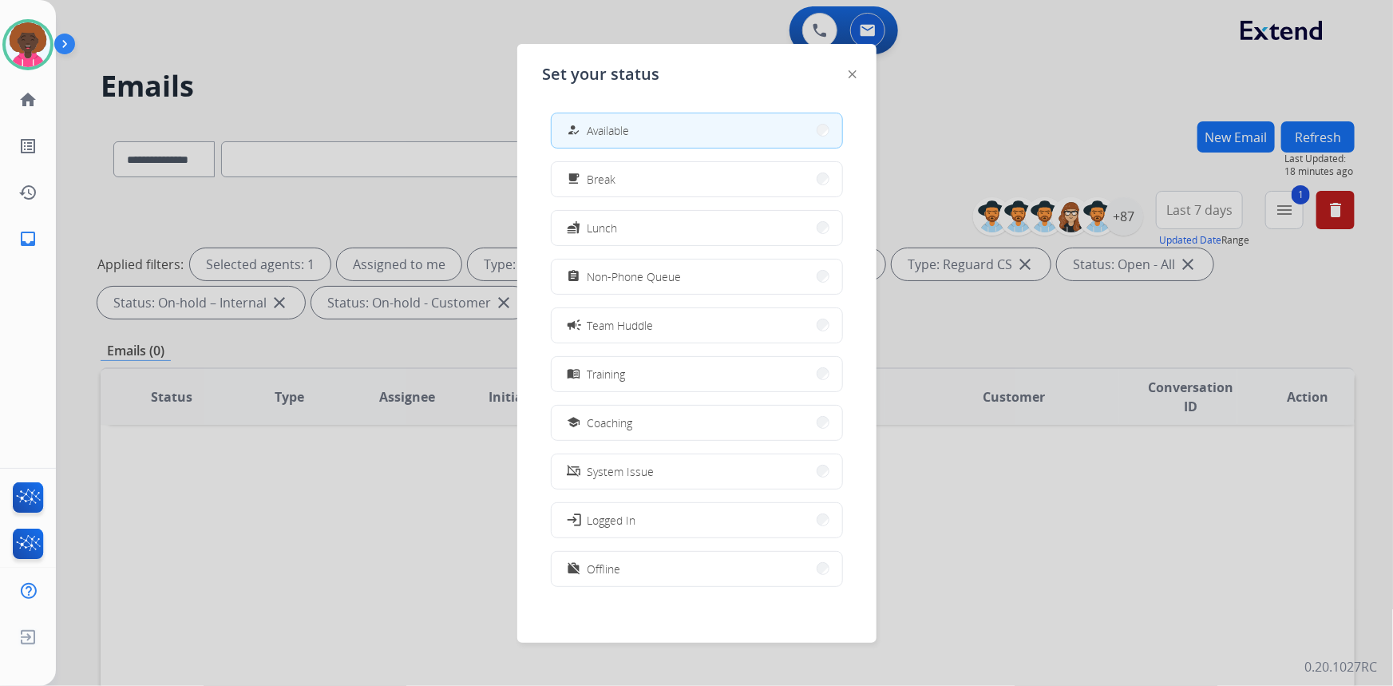 This screenshot has height=686, width=1393. Describe the element at coordinates (697, 179) in the screenshot. I see `button: Break` at that location.